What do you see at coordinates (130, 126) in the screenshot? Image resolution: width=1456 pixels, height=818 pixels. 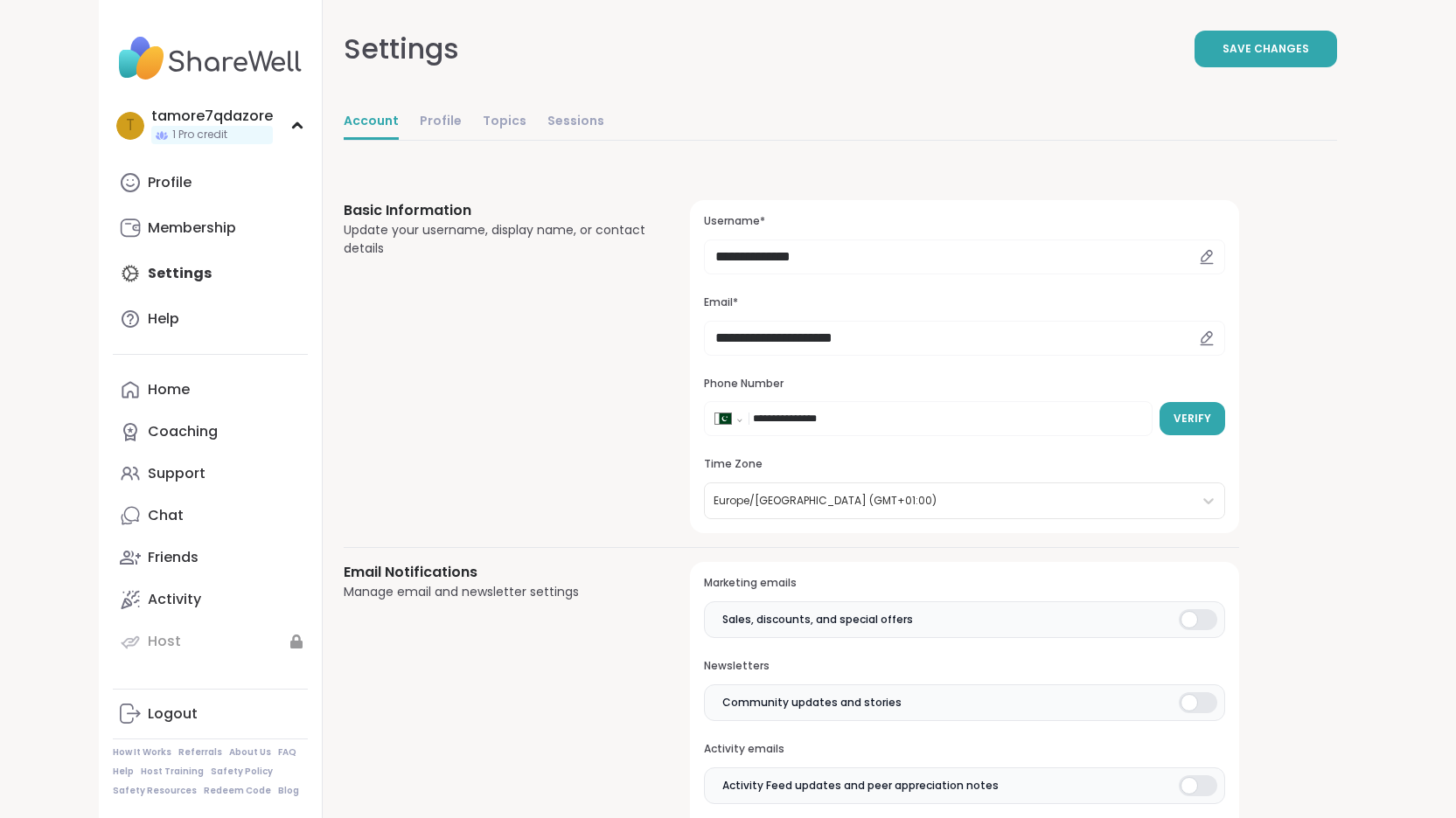 I see `span: t` at bounding box center [130, 126].